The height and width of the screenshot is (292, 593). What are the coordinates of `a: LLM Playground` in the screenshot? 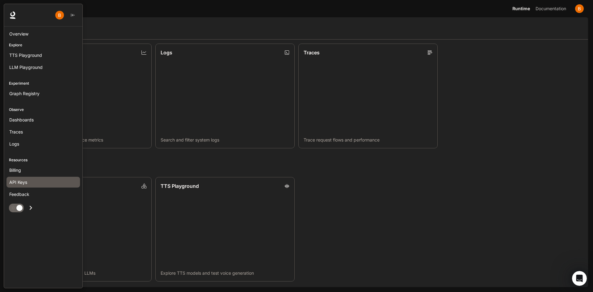 It's located at (43, 67).